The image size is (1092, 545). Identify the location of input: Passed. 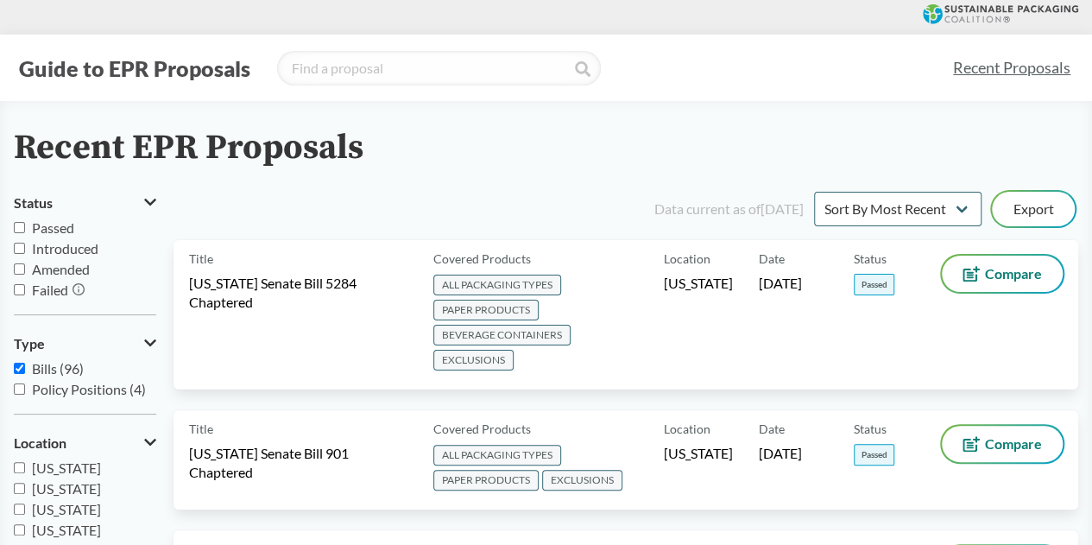
(19, 227).